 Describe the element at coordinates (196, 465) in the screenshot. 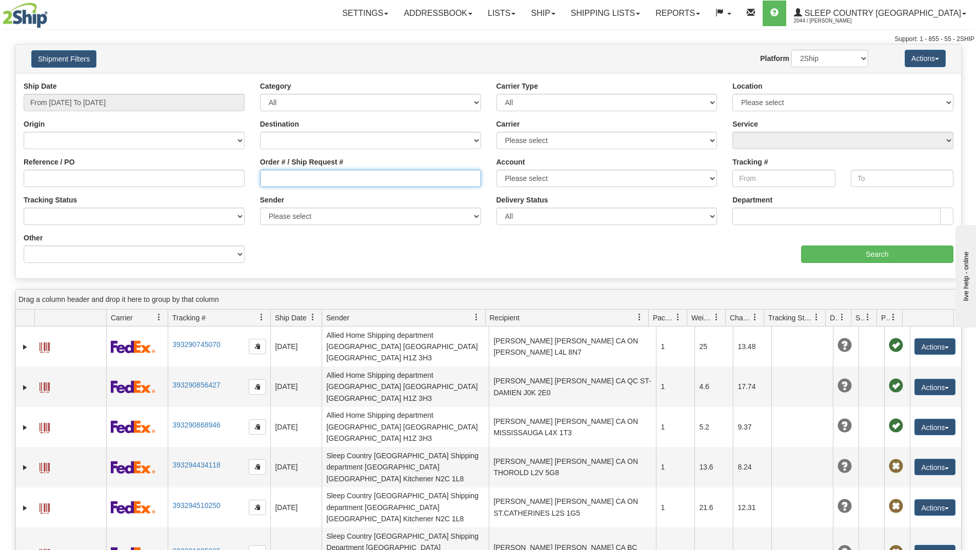

I see `a: 393294434118` at that location.